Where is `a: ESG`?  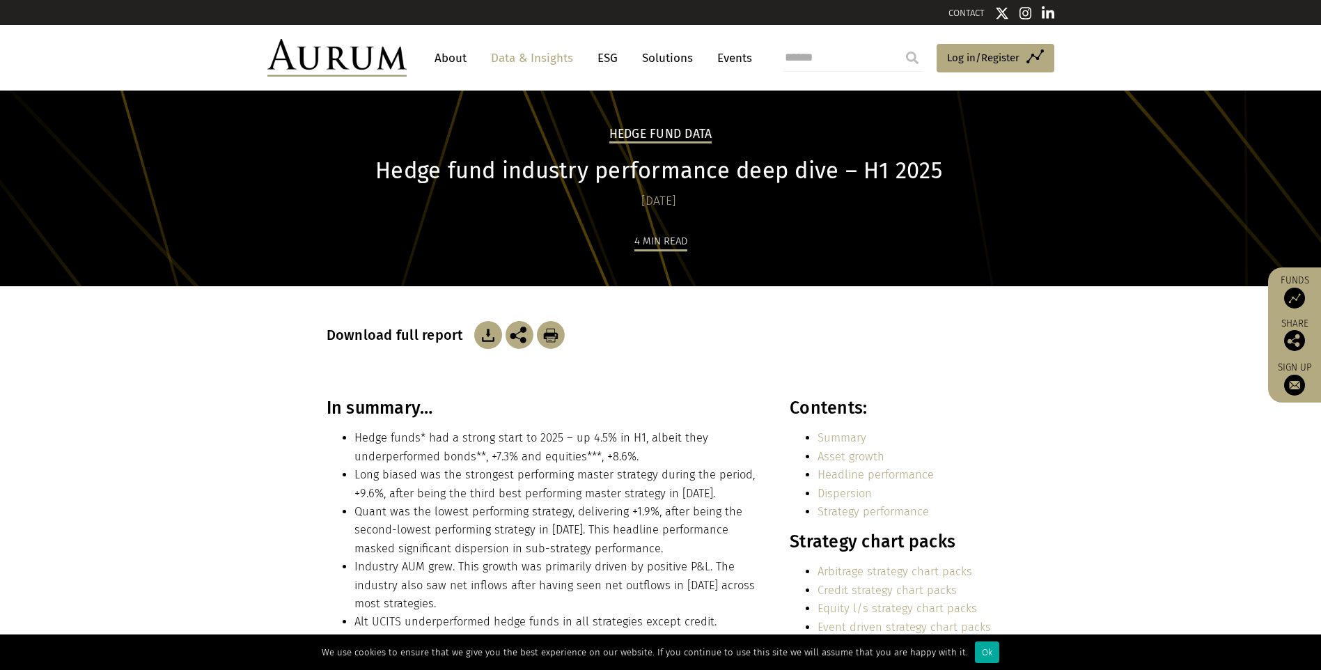 a: ESG is located at coordinates (607, 58).